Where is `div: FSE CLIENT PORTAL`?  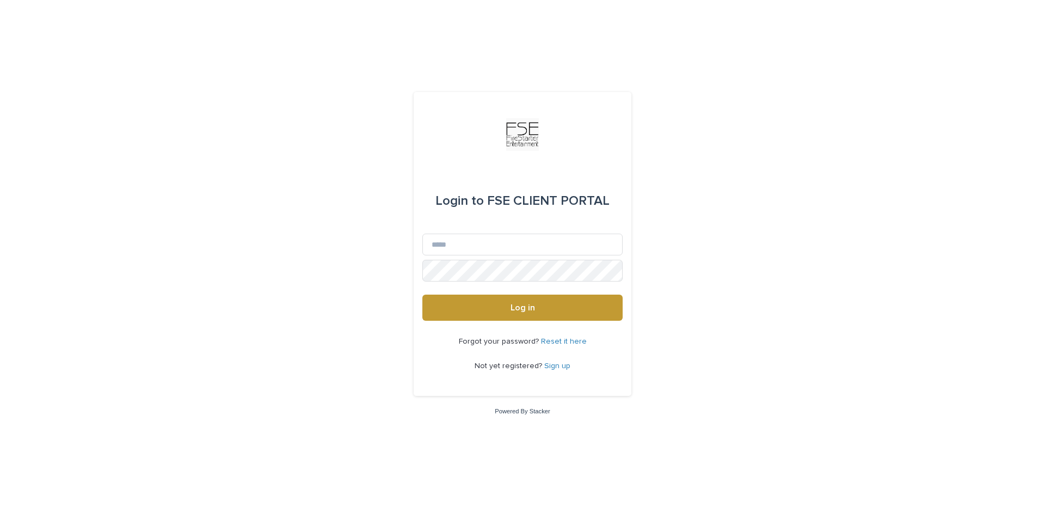
div: FSE CLIENT PORTAL is located at coordinates (523, 201).